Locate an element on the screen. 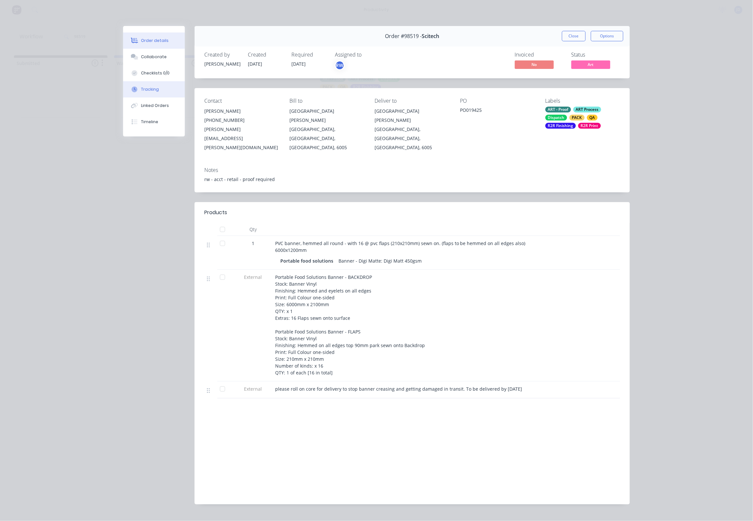 The width and height of the screenshot is (753, 521). div: PO019425 is located at coordinates (498, 111).